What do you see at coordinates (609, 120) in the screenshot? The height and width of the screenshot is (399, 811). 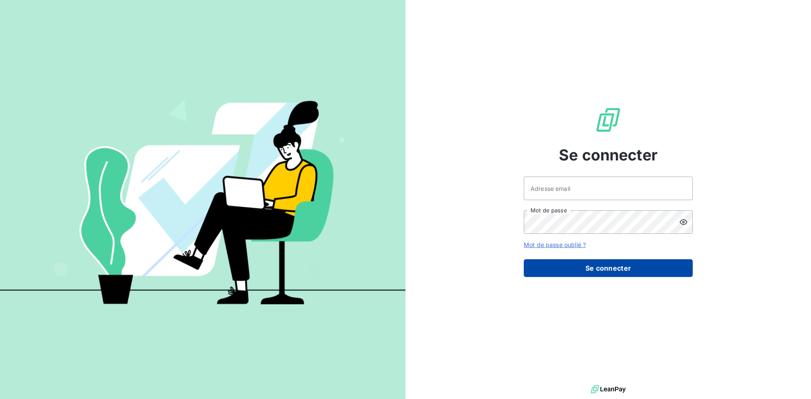 I see `img: Logo LeanPay` at bounding box center [609, 120].